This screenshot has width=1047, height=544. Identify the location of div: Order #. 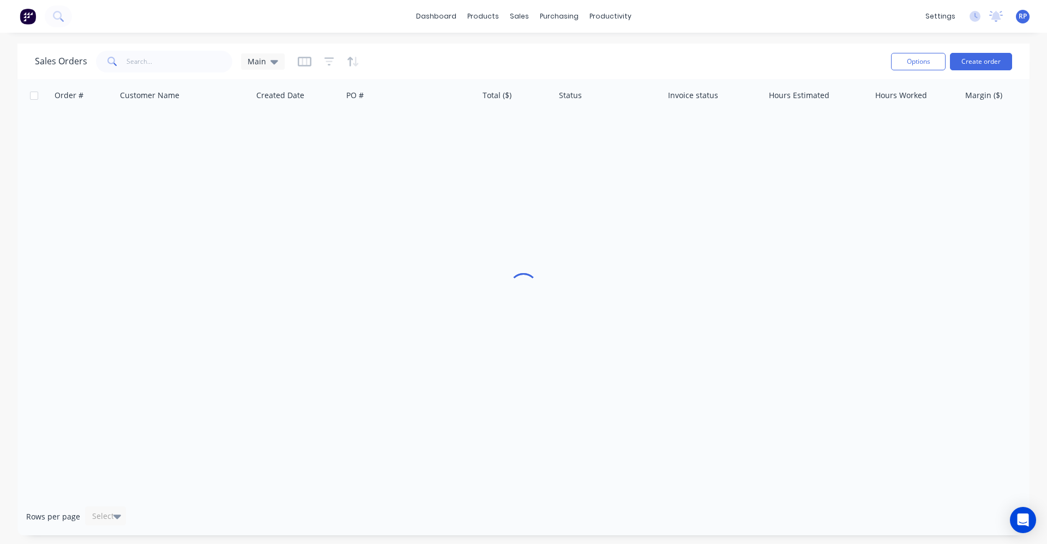
(69, 95).